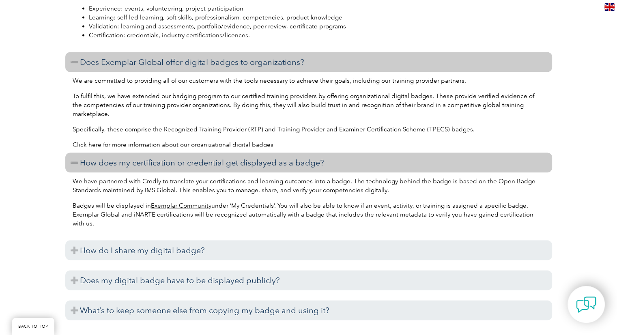 The width and height of the screenshot is (617, 335). I want to click on img: en, so click(609, 7).